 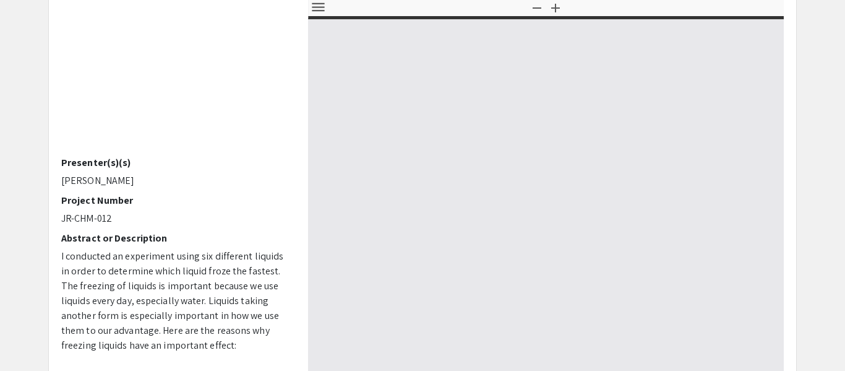 What do you see at coordinates (175, 218) in the screenshot?
I see `p: JR-CHM-012` at bounding box center [175, 218].